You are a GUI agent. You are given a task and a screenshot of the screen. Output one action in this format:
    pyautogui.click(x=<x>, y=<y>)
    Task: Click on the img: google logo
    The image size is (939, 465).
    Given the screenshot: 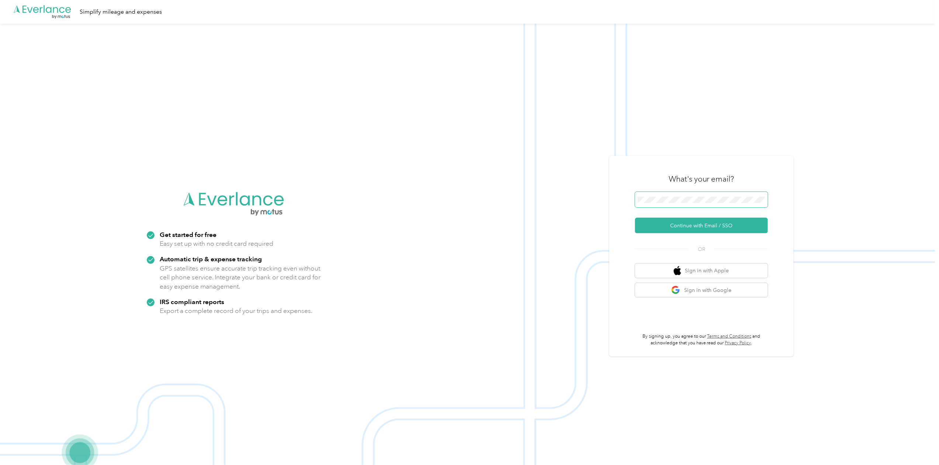 What is the action you would take?
    pyautogui.click(x=676, y=290)
    